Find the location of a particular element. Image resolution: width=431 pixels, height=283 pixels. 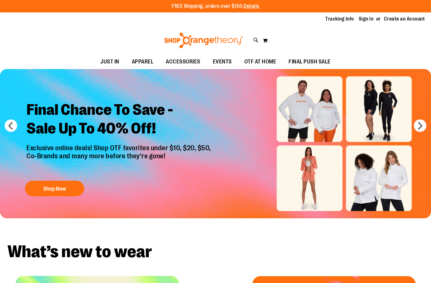

button: prev is located at coordinates (11, 126).